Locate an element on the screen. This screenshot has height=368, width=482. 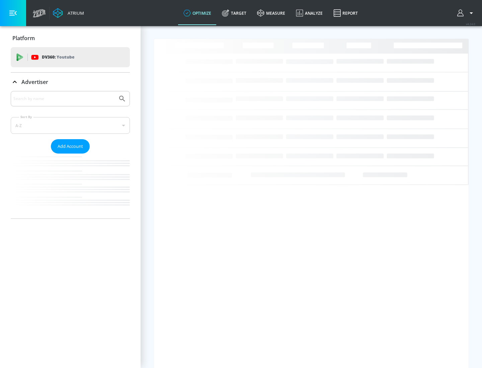
input: Search by name is located at coordinates (64, 99).